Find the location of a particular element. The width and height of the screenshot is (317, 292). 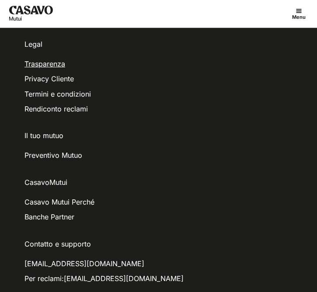

div: Menu is located at coordinates (299, 14).